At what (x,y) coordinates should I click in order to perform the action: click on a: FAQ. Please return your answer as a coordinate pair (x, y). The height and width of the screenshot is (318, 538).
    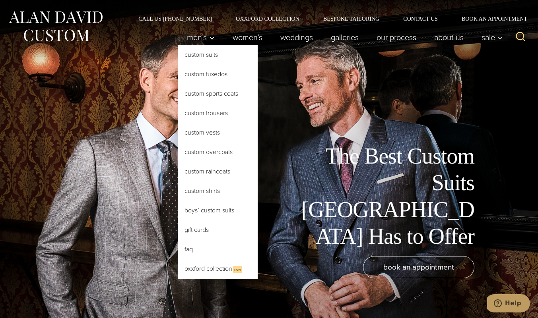
    Looking at the image, I should click on (218, 250).